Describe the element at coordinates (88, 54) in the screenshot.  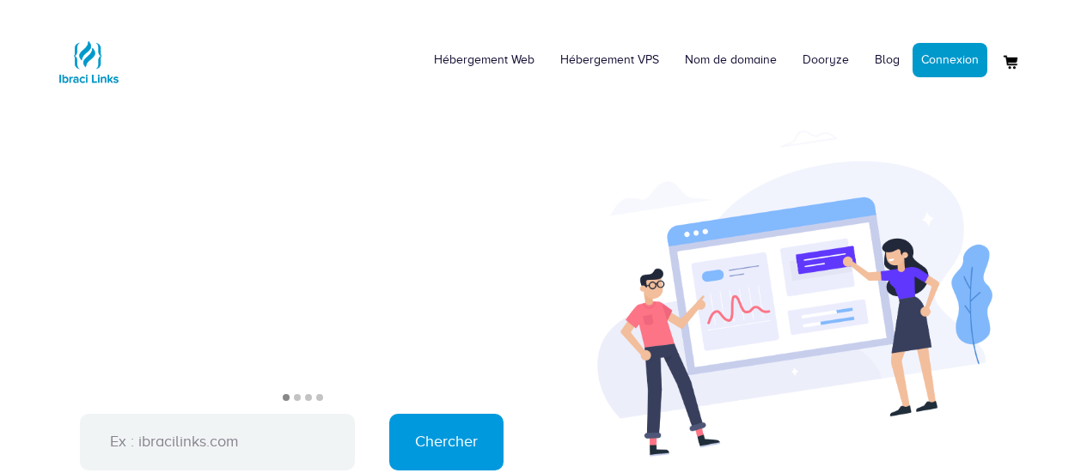
I see `a: Logo Ibraci Links` at that location.